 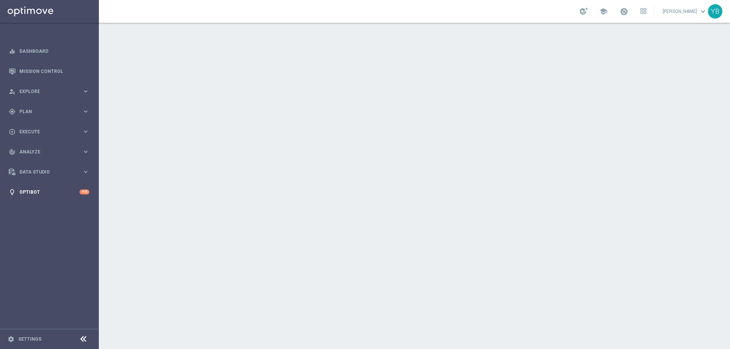 I want to click on span: Analyze, so click(x=51, y=152).